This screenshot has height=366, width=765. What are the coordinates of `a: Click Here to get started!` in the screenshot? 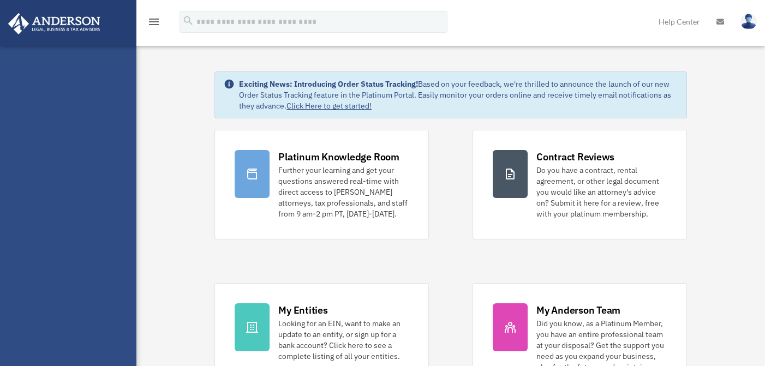 It's located at (329, 106).